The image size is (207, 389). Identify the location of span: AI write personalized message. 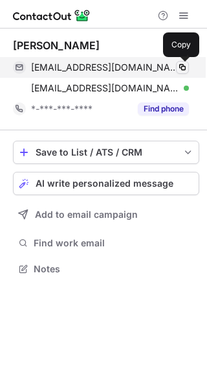
(104, 183).